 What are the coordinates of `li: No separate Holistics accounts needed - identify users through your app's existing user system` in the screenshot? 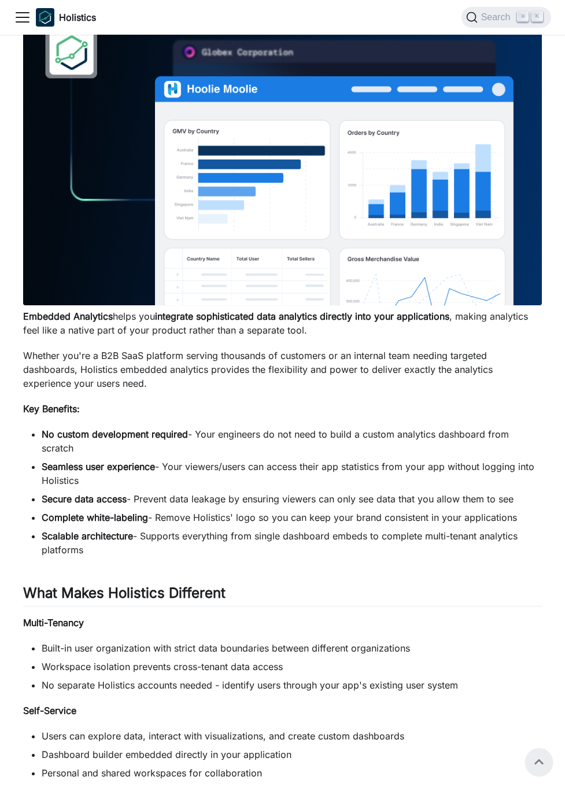 It's located at (291, 685).